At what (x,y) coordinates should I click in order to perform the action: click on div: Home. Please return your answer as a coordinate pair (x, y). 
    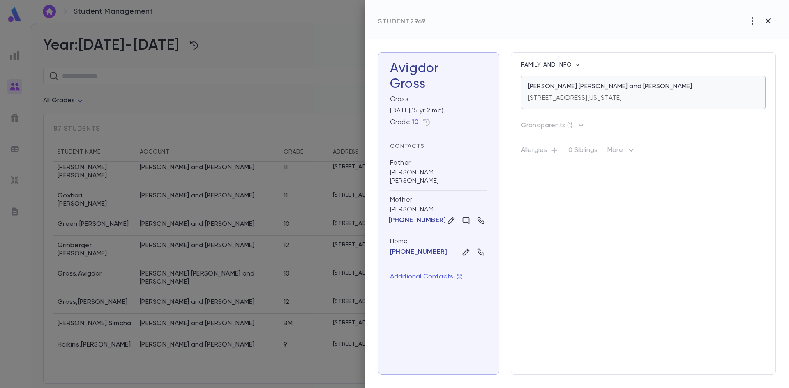
    Looking at the image, I should click on (438, 241).